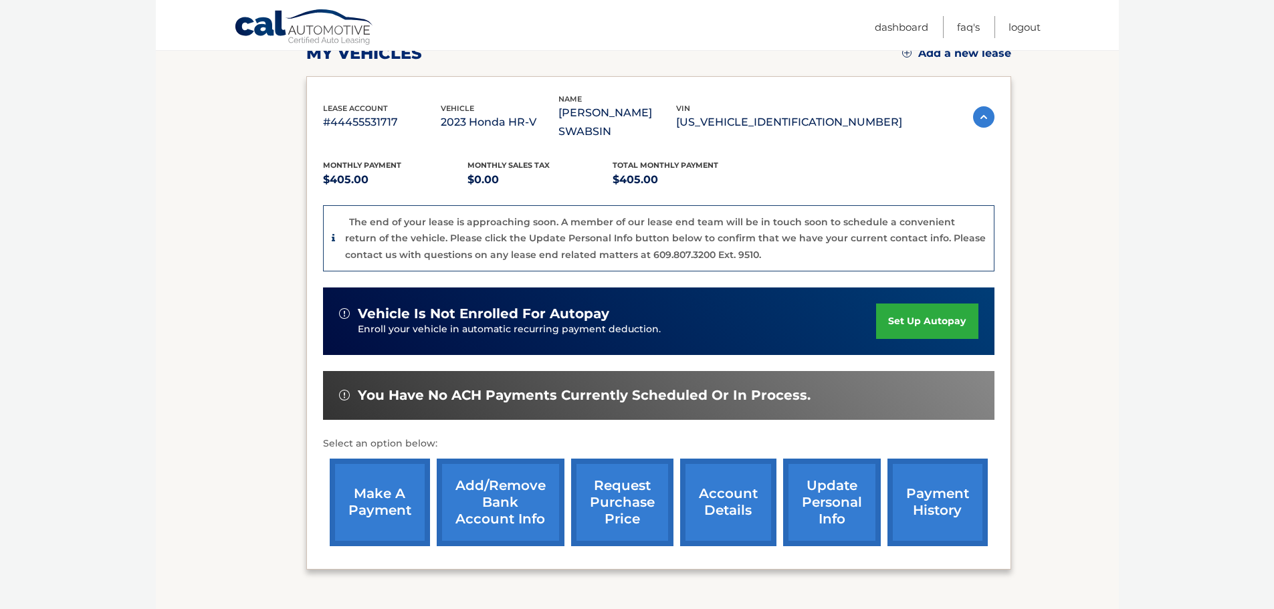 This screenshot has height=609, width=1274. Describe the element at coordinates (362, 165) in the screenshot. I see `span: Monthly Payment` at that location.